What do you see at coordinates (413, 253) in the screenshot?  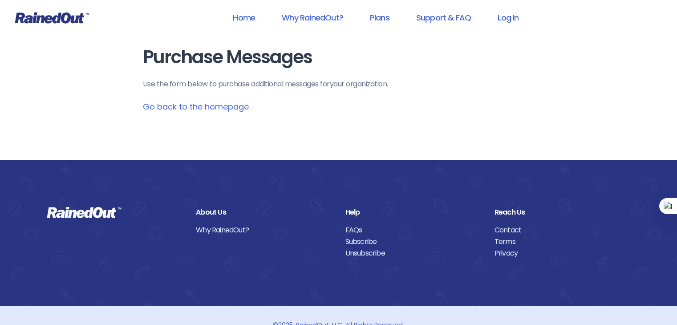 I see `a: Unsubscribe` at bounding box center [413, 253].